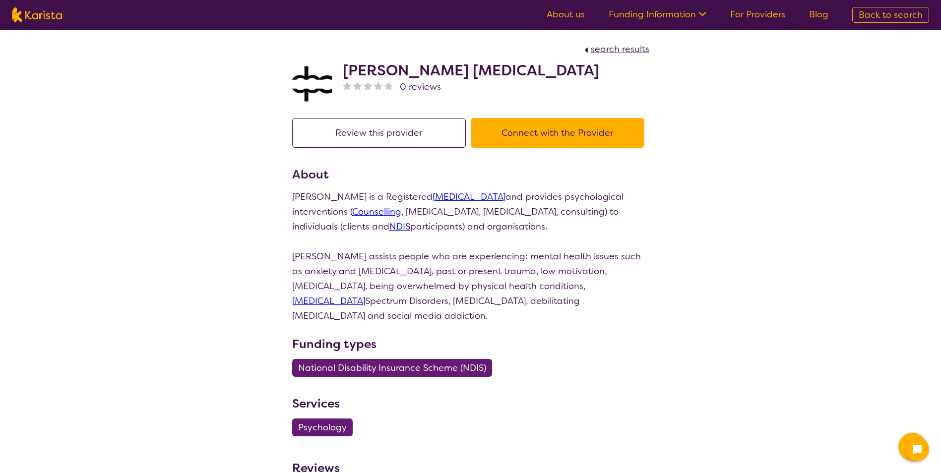 The width and height of the screenshot is (941, 473). What do you see at coordinates (471, 344) in the screenshot?
I see `h3: Funding types` at bounding box center [471, 344].